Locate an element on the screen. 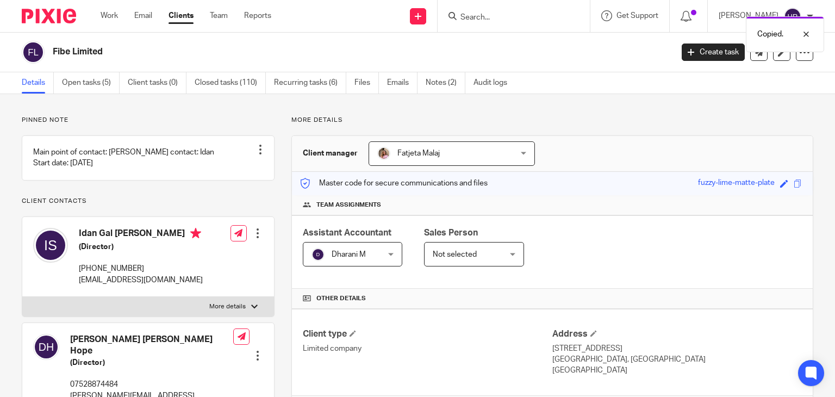  a: Work is located at coordinates (109, 16).